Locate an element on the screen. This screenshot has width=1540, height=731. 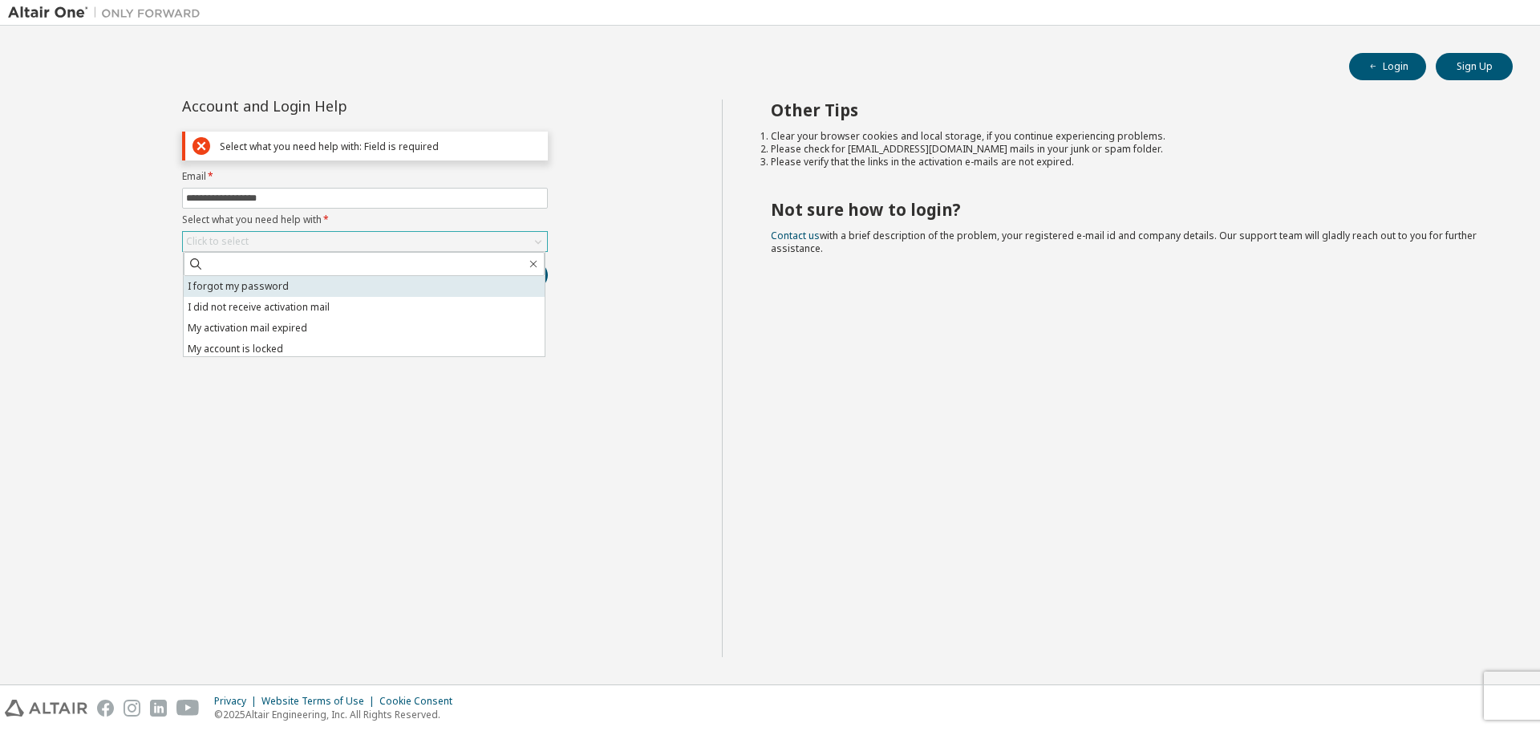
h2: Not sure how to login? is located at coordinates (1128, 209).